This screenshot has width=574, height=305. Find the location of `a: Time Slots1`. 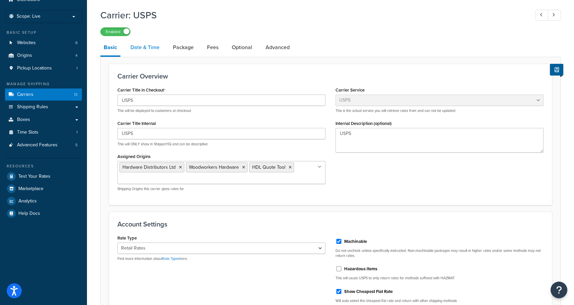

a: Time Slots1 is located at coordinates (43, 133).